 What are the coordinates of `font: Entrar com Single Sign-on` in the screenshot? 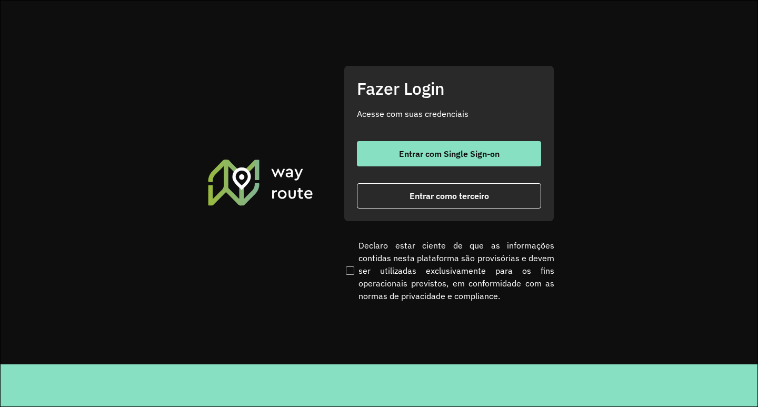 It's located at (449, 154).